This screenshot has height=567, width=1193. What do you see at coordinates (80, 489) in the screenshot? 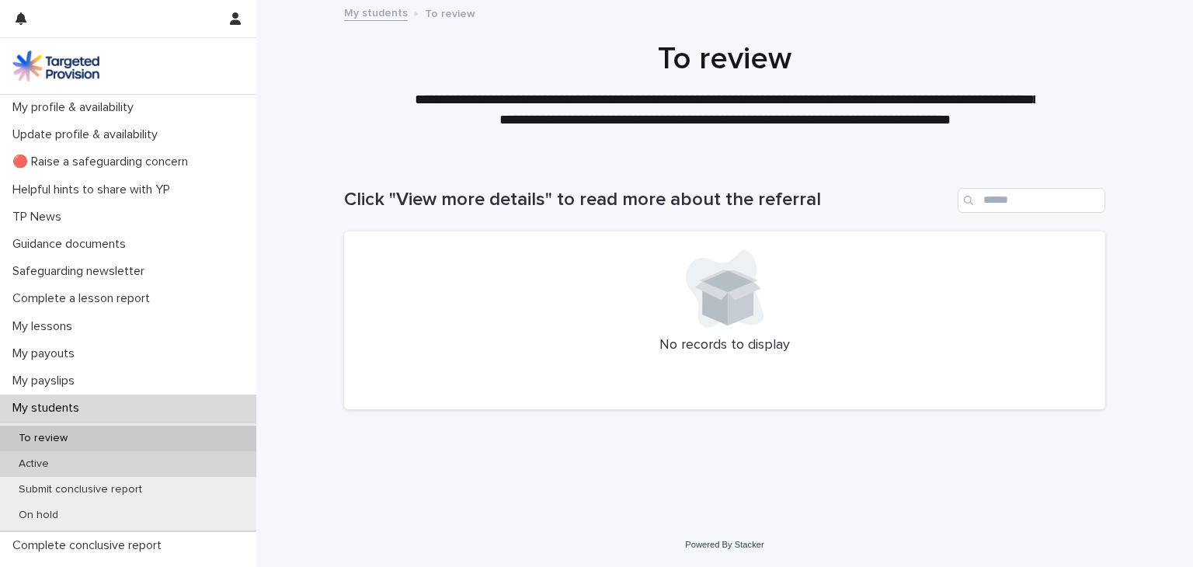
I see `p: Submit conclusive report` at bounding box center [80, 489].